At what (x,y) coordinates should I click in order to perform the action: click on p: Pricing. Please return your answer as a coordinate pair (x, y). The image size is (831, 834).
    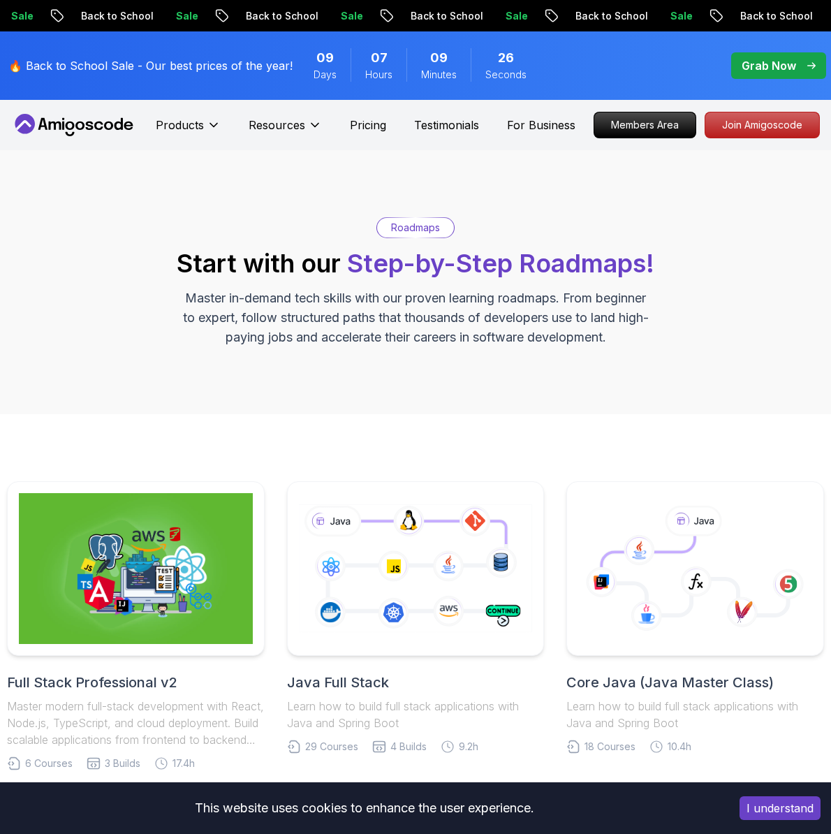
    Looking at the image, I should click on (368, 125).